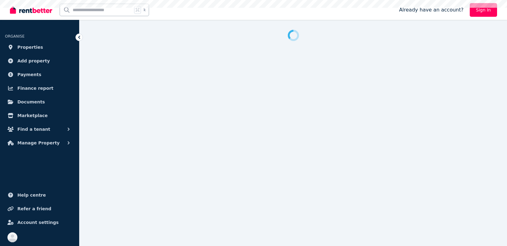  What do you see at coordinates (34, 208) in the screenshot?
I see `span: Refer a friend` at bounding box center [34, 208].